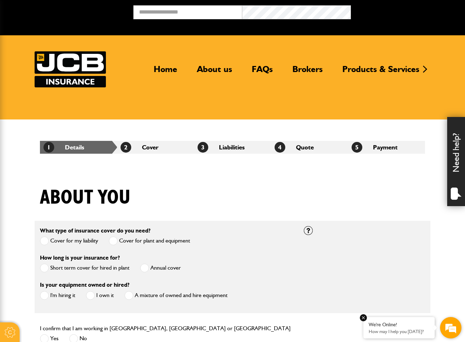  I want to click on em: Start Chat, so click(113, 224).